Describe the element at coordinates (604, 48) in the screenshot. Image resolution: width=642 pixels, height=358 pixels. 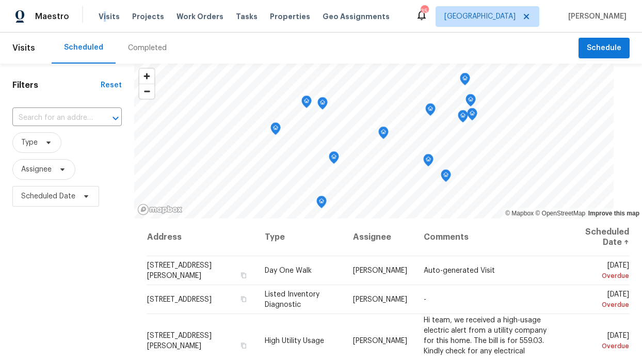
I see `span: Schedule` at that location.